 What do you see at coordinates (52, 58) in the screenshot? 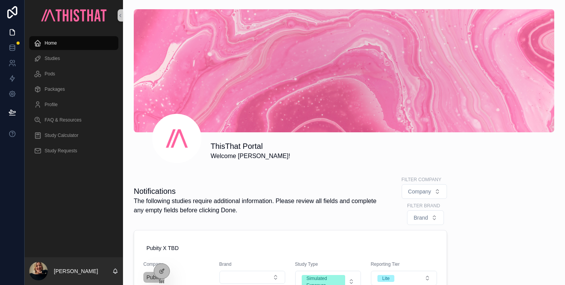
I see `span: Studies` at bounding box center [52, 58].